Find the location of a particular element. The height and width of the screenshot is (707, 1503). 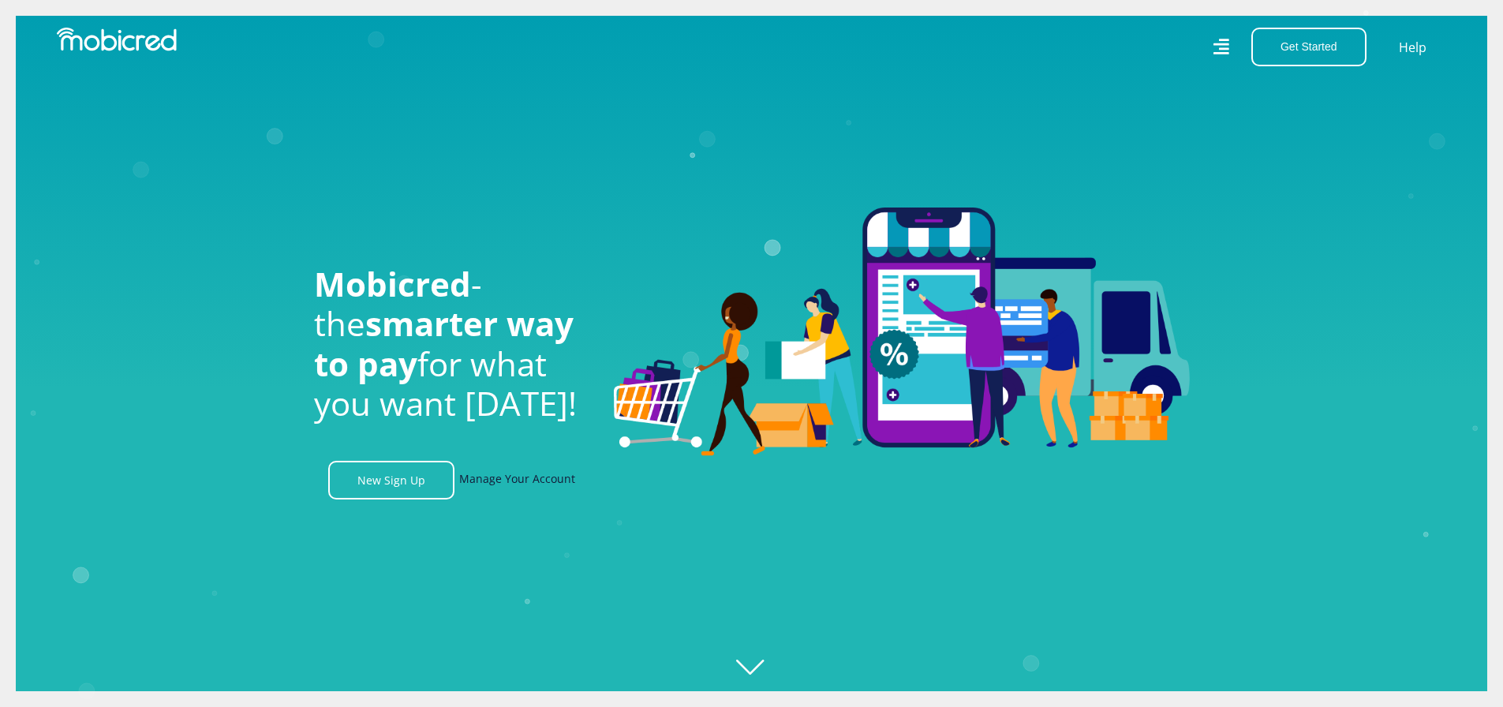

span: smarter way to pay is located at coordinates (443, 342).